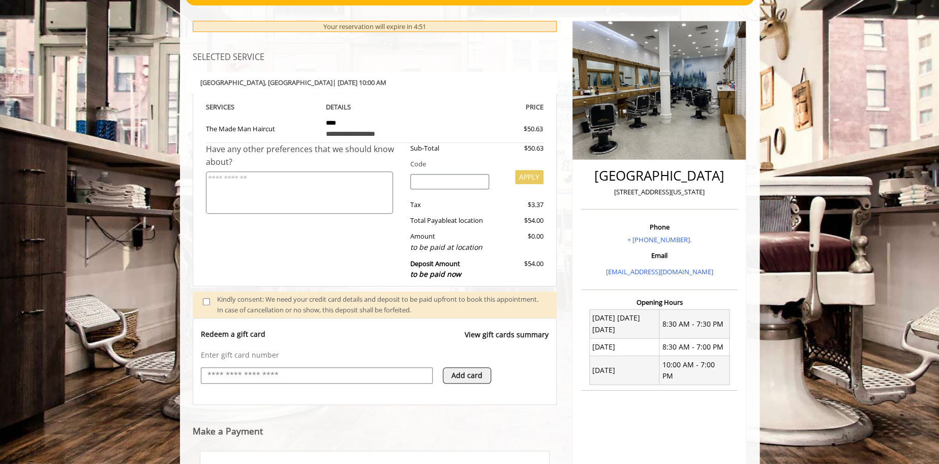 This screenshot has width=939, height=464. Describe the element at coordinates (473, 164) in the screenshot. I see `div: Code` at that location.